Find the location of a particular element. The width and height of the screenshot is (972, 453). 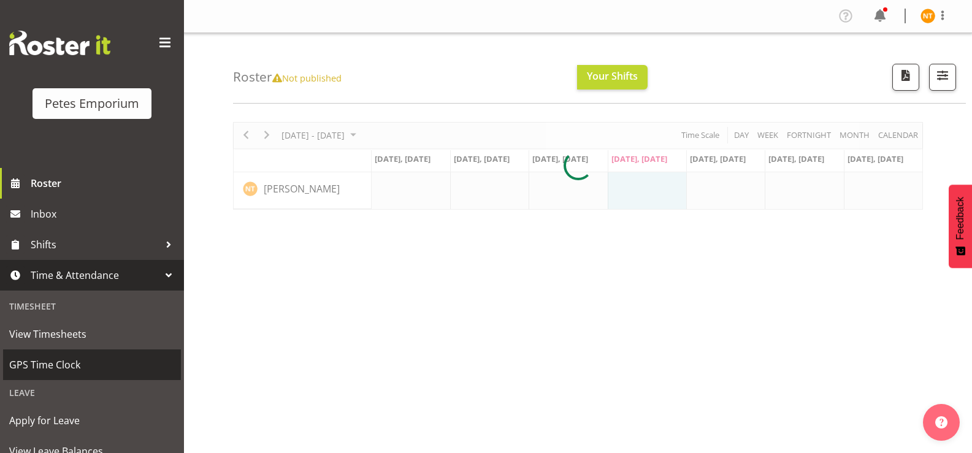

button: Your Shifts is located at coordinates (612, 77).